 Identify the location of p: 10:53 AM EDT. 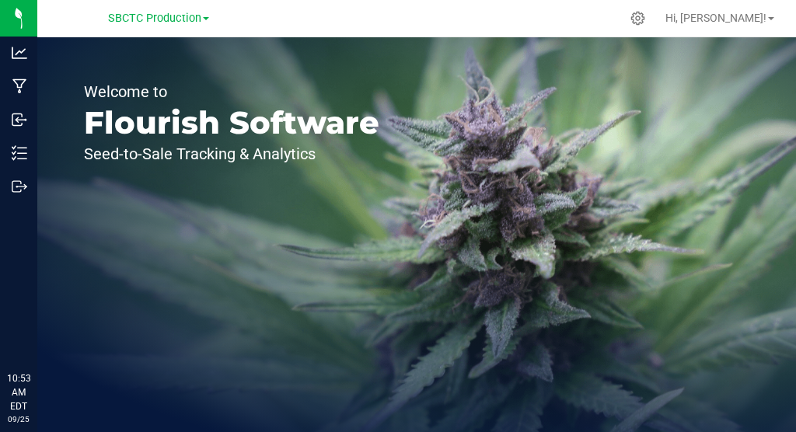
(19, 393).